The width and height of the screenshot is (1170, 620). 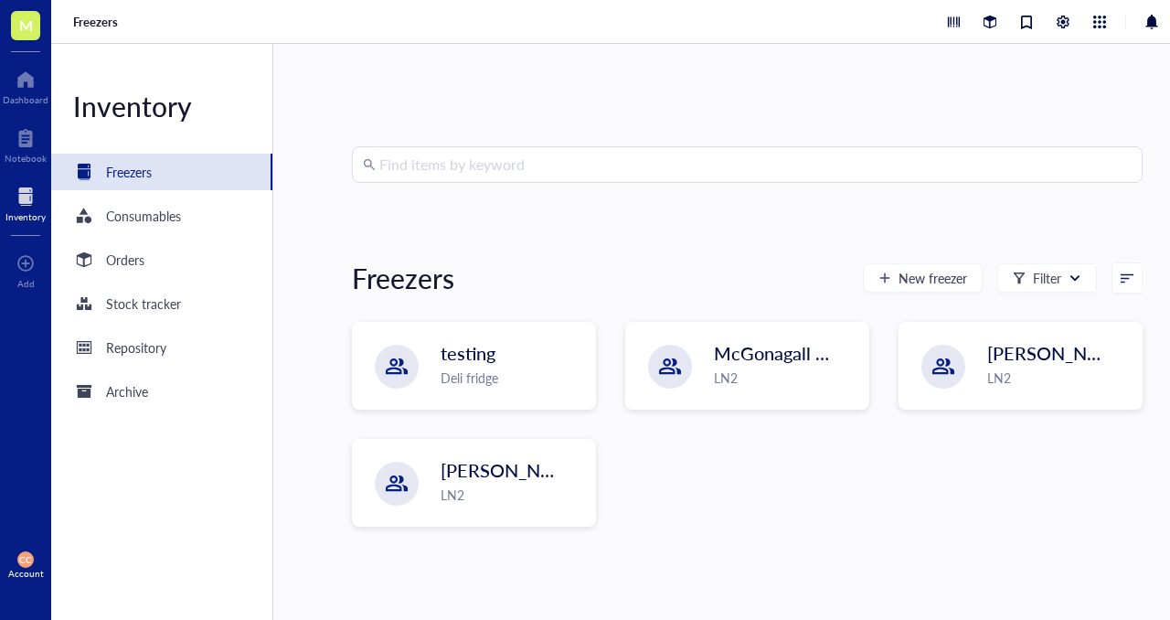 What do you see at coordinates (26, 283) in the screenshot?
I see `div: Add` at bounding box center [26, 283].